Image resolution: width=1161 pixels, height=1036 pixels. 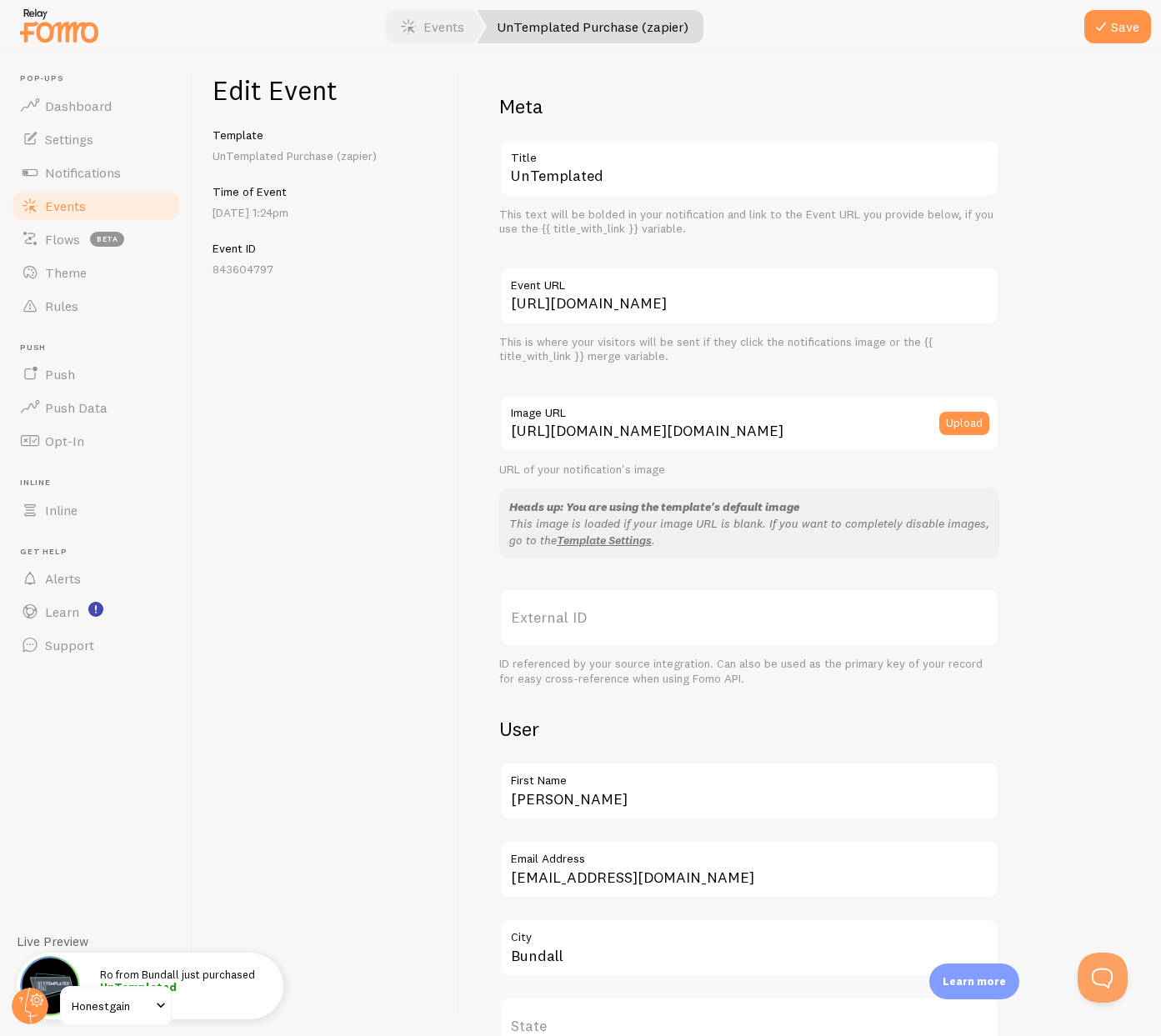 What do you see at coordinates (59, 25) in the screenshot?
I see `img: fomo-relay-logo-orange.svg` at bounding box center [59, 25].